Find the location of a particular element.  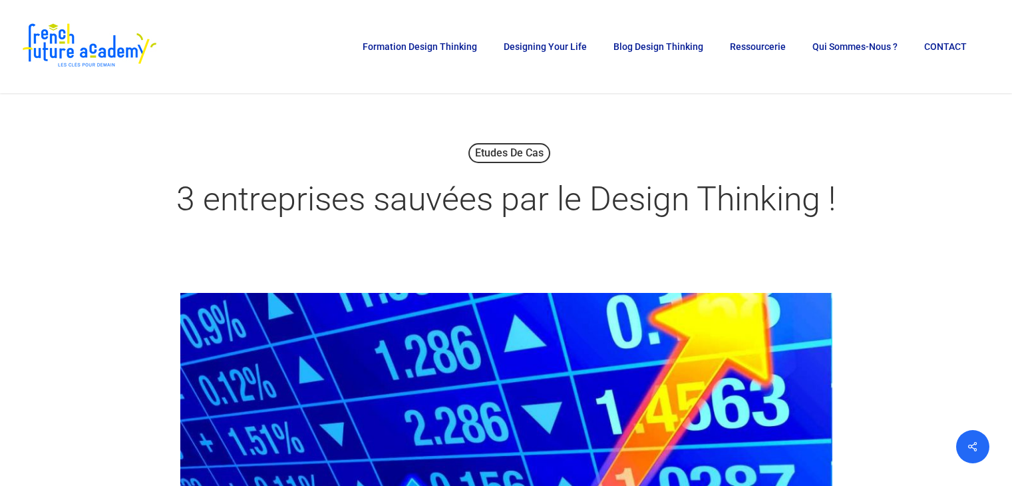

a: Designing Your Life is located at coordinates (545, 47).